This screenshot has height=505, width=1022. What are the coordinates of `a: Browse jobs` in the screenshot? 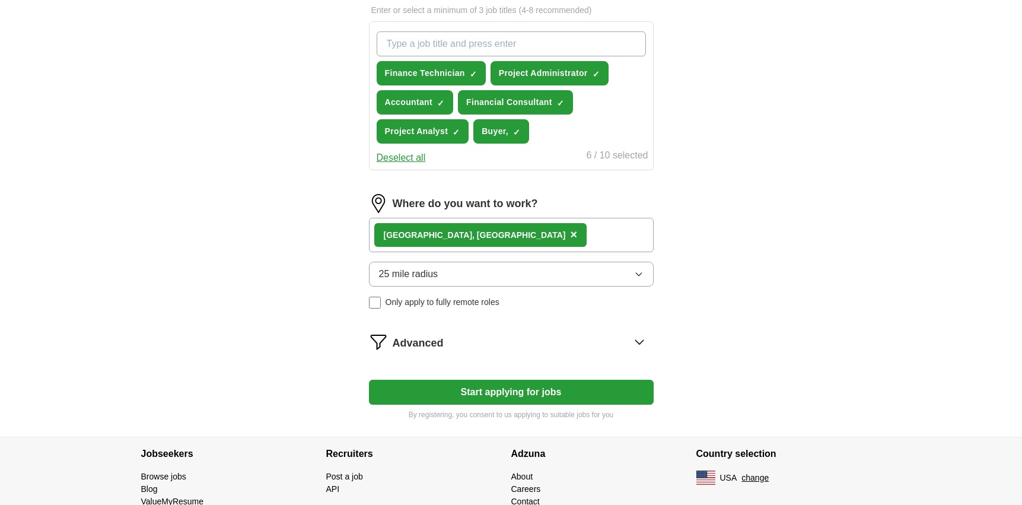 It's located at (164, 476).